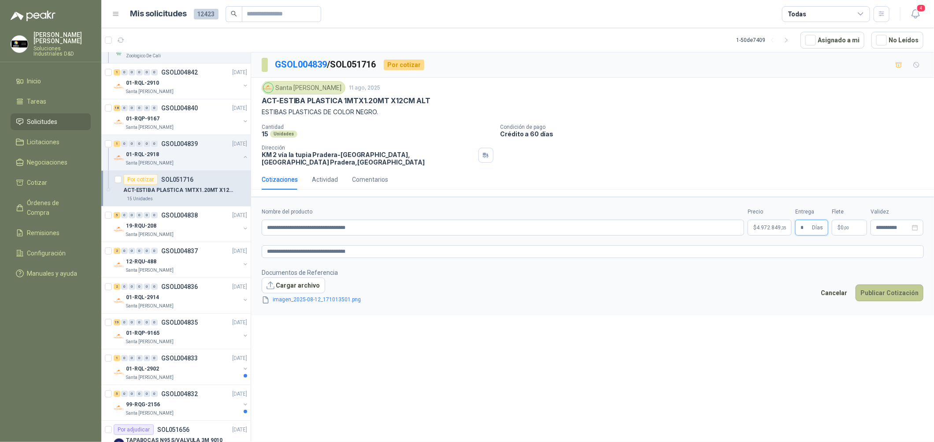 The height and width of the screenshot is (442, 934). I want to click on span: Negociaciones, so click(48, 162).